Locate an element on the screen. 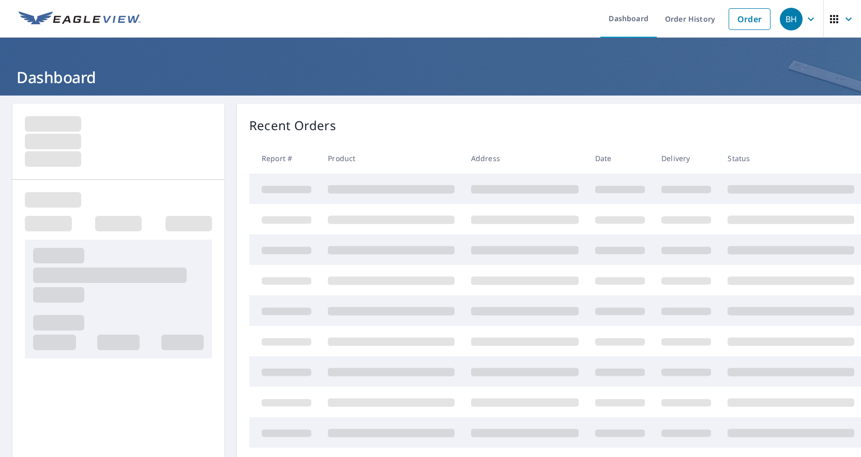 This screenshot has width=861, height=457. th: Date is located at coordinates (620, 158).